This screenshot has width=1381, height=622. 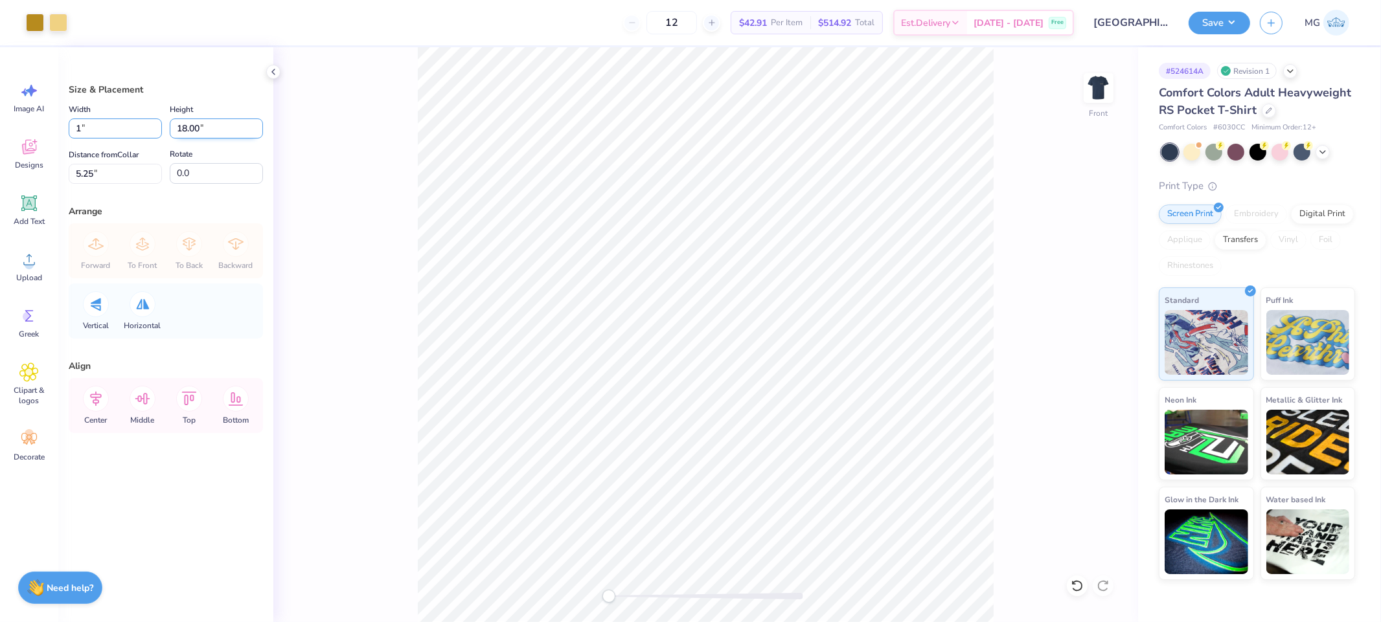 What do you see at coordinates (1190, 214) in the screenshot?
I see `div: Screen Print` at bounding box center [1190, 214].